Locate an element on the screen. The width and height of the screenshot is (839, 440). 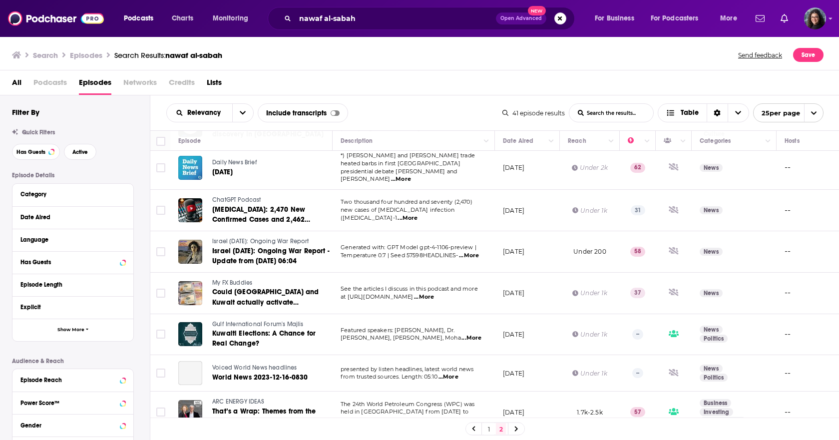
span: Networks is located at coordinates (140, 84).